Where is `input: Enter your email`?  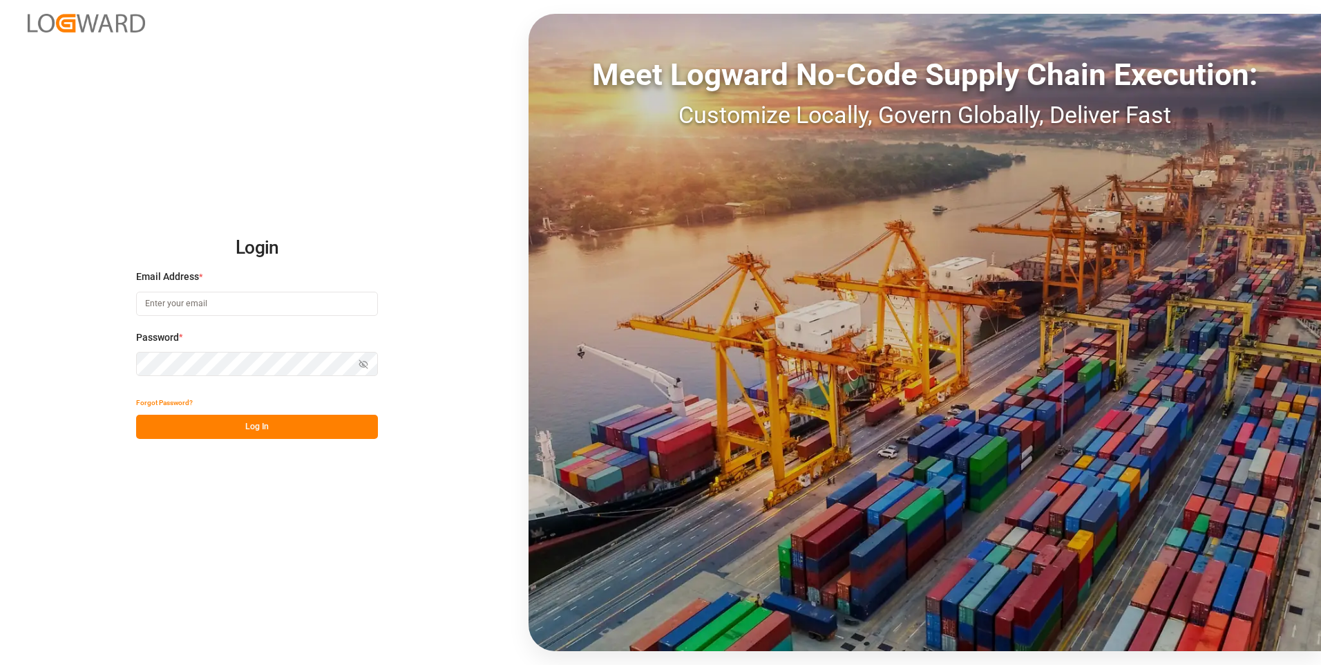 input: Enter your email is located at coordinates (257, 303).